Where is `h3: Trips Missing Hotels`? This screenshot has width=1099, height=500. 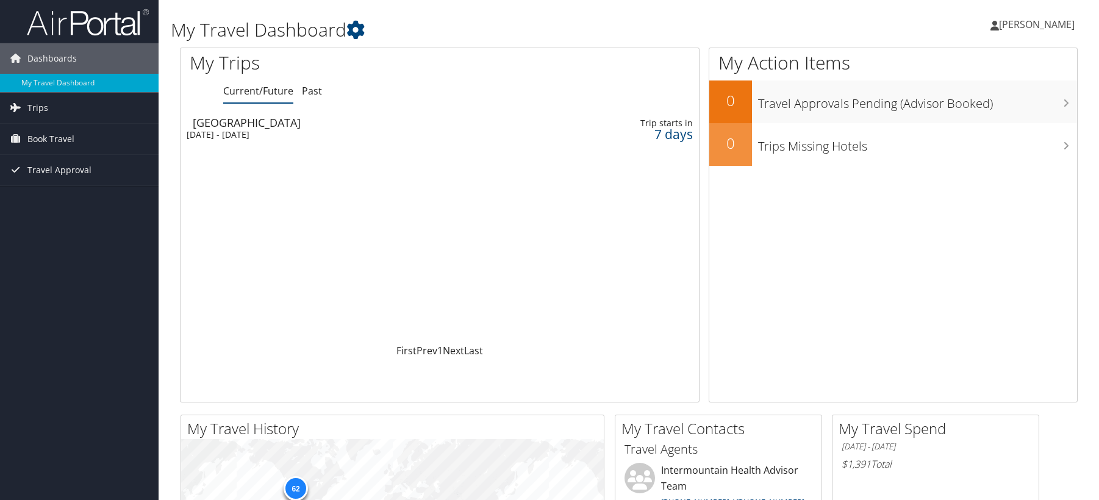
h3: Trips Missing Hotels is located at coordinates (917, 143).